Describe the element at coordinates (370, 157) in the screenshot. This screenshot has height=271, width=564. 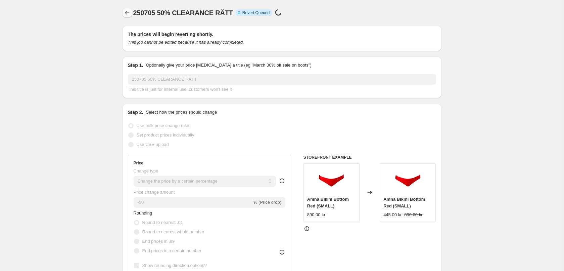
I see `h6: STOREFRONT EXAMPLE` at that location.